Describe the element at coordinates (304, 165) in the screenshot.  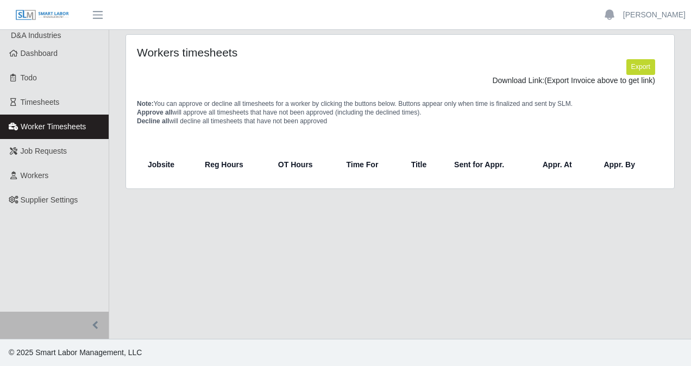
I see `th: OT Hours` at that location.